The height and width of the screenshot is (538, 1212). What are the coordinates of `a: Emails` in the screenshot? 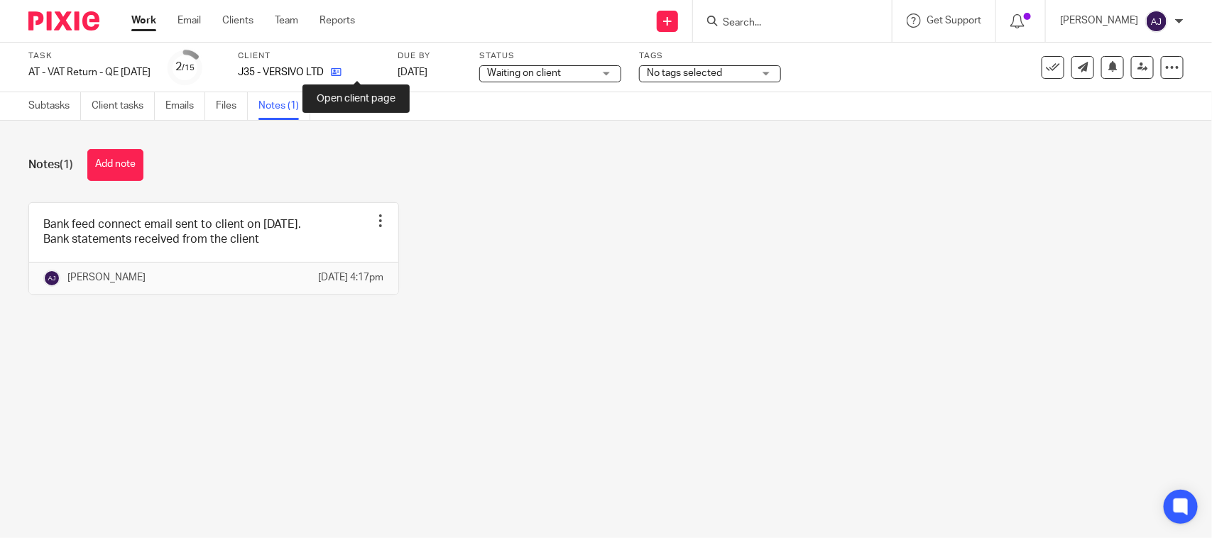 It's located at (185, 106).